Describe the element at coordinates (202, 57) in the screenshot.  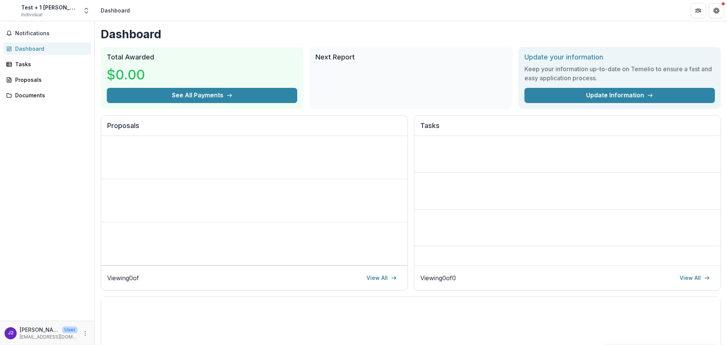
I see `h2: Total Awarded` at that location.